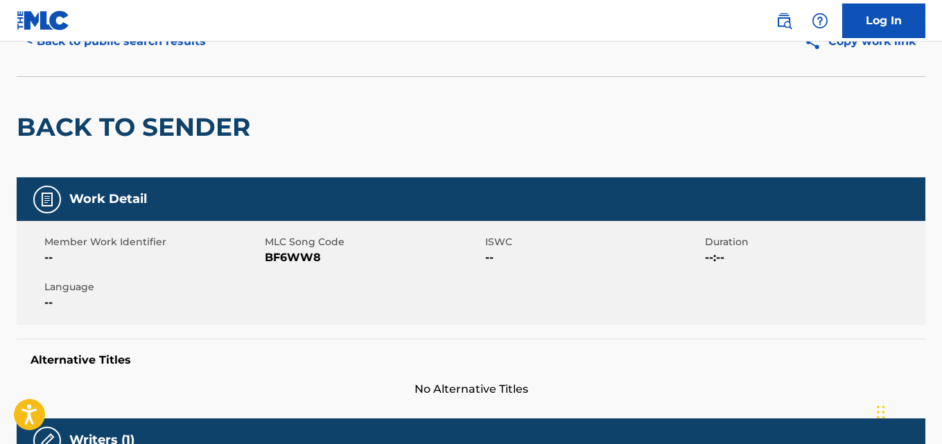  What do you see at coordinates (471, 390) in the screenshot?
I see `span: No Alternative Titles` at bounding box center [471, 390].